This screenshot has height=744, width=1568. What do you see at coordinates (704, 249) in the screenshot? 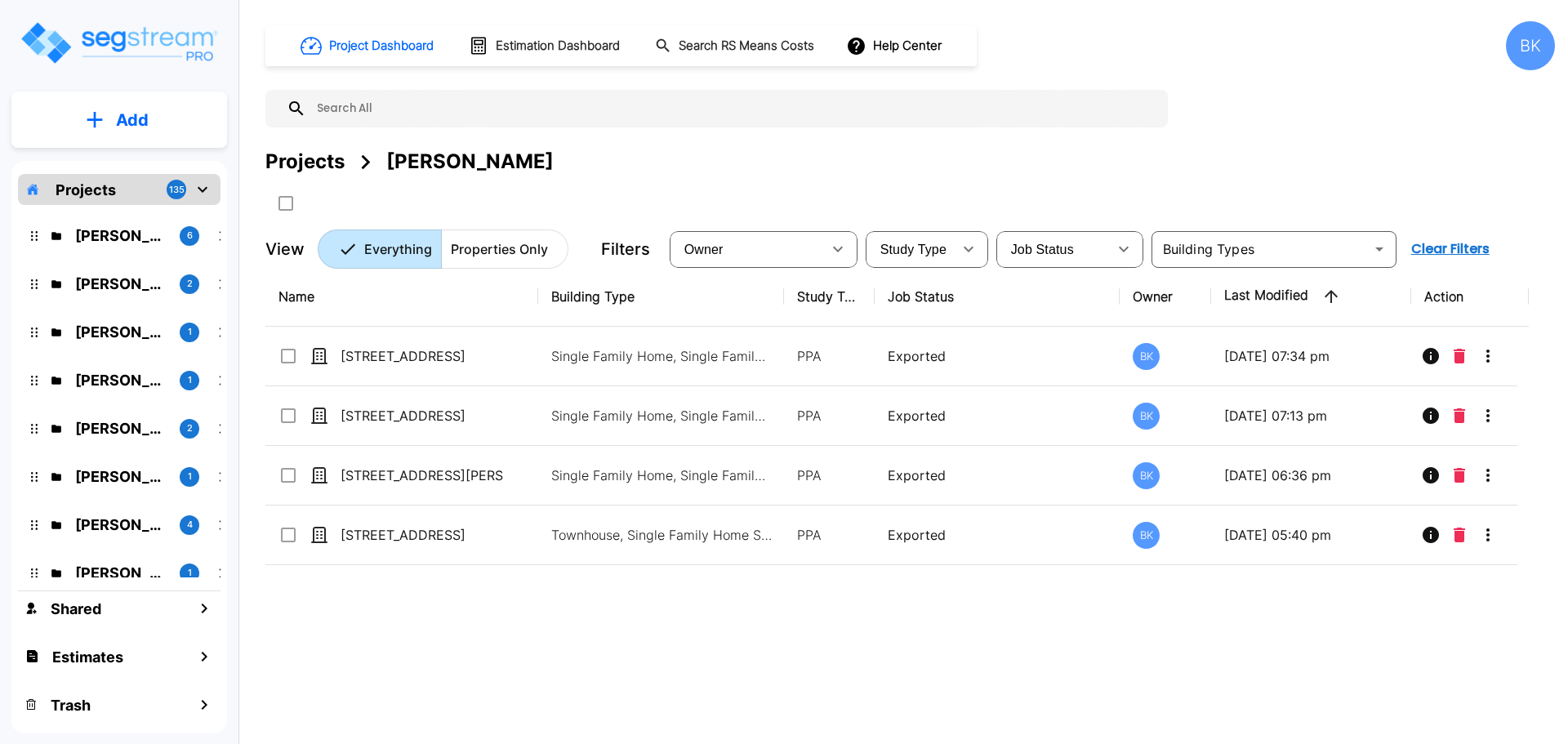
I see `span: Owner` at bounding box center [704, 249].